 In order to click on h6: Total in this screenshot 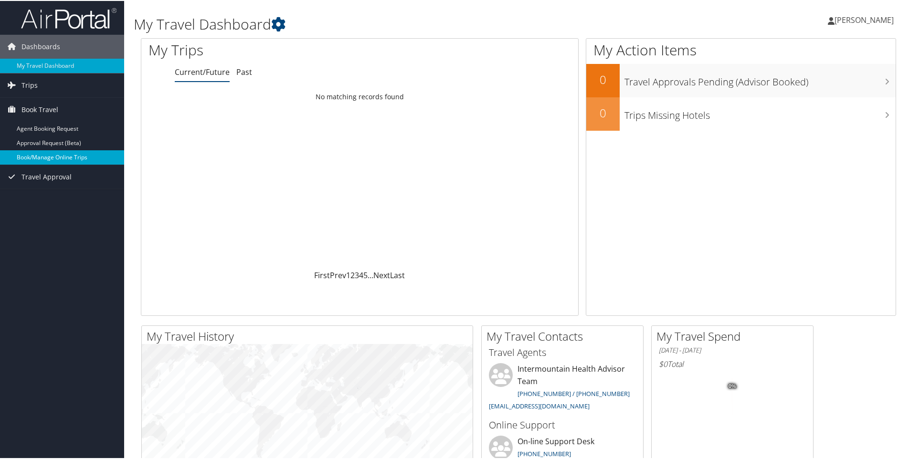, I will do `click(732, 363)`.